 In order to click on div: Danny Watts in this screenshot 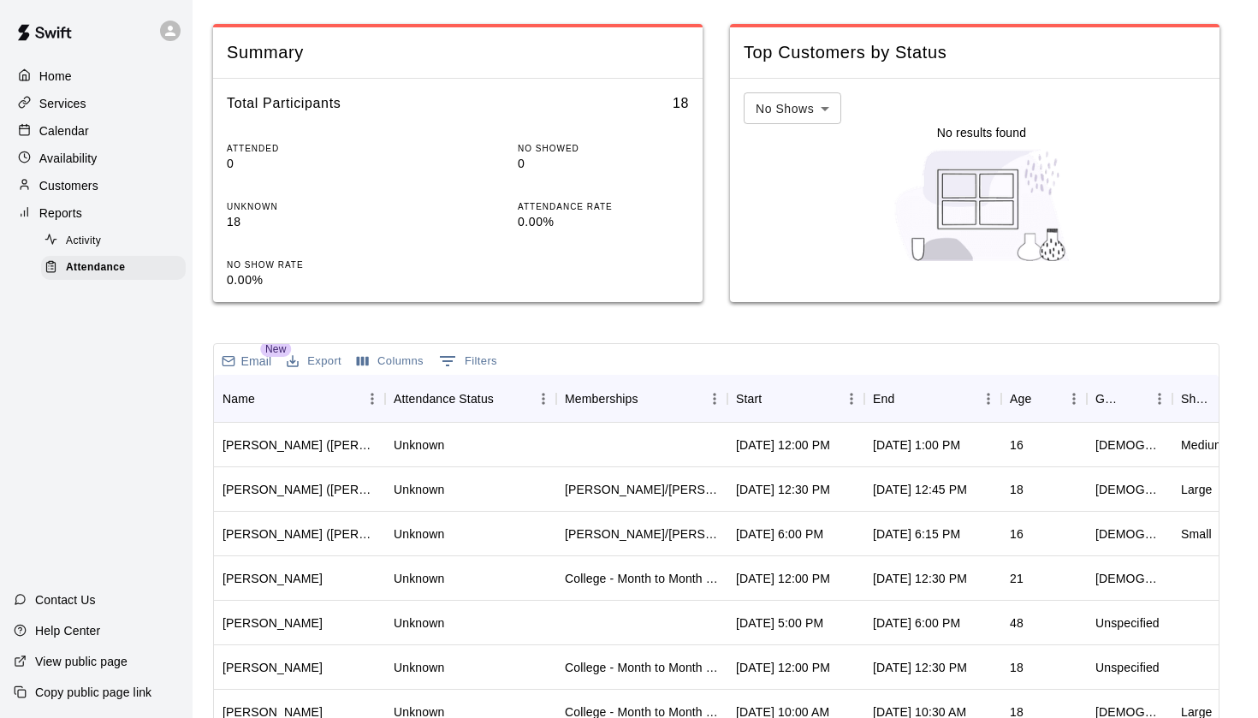, I will do `click(272, 667)`.